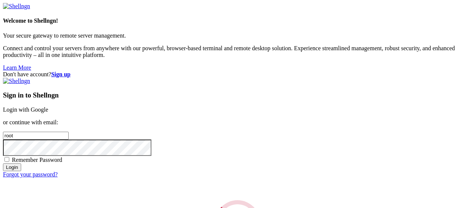 The height and width of the screenshot is (208, 475). What do you see at coordinates (61, 74) in the screenshot?
I see `strong: Sign up` at bounding box center [61, 74].